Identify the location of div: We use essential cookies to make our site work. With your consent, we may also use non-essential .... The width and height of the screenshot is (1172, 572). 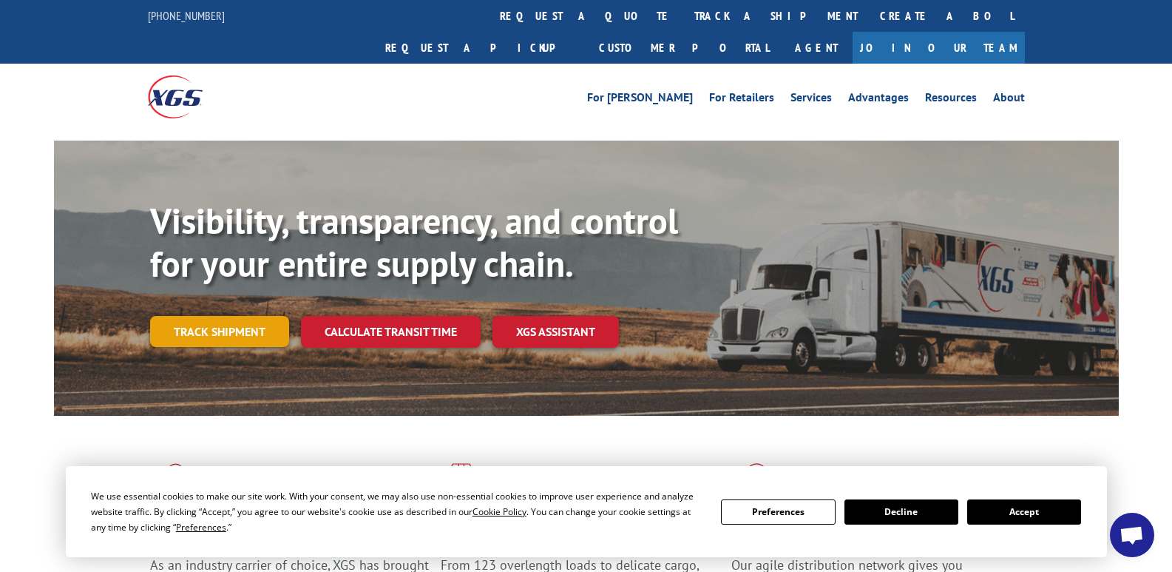
(397, 511).